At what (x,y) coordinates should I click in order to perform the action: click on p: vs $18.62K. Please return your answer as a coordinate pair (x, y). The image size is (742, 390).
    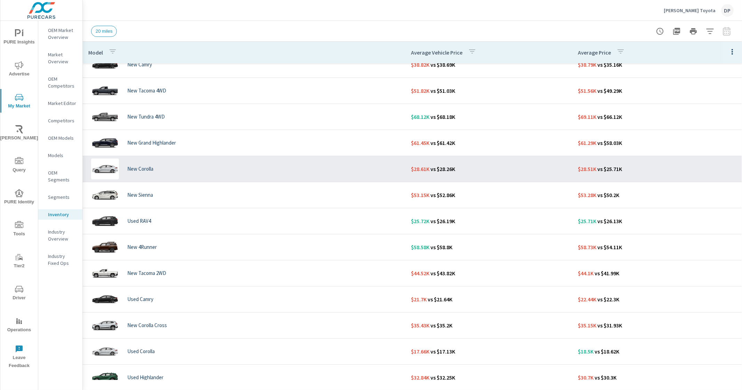
    Looking at the image, I should click on (607, 352).